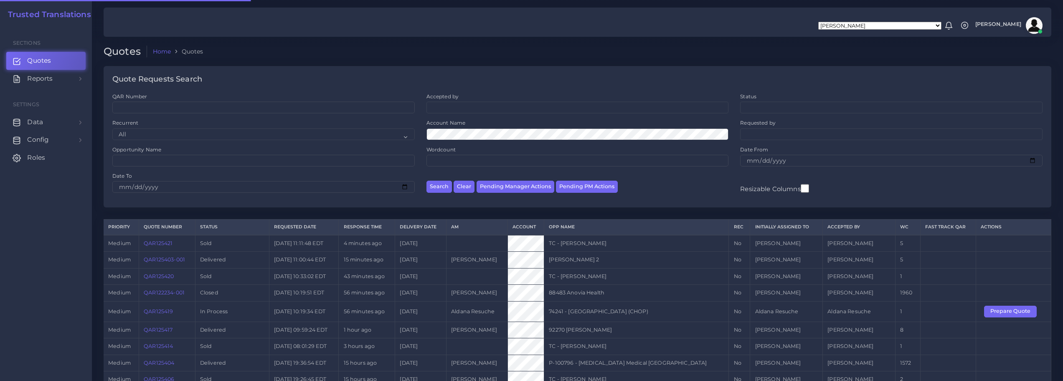 This screenshot has height=381, width=1063. I want to click on th: AM, so click(477, 227).